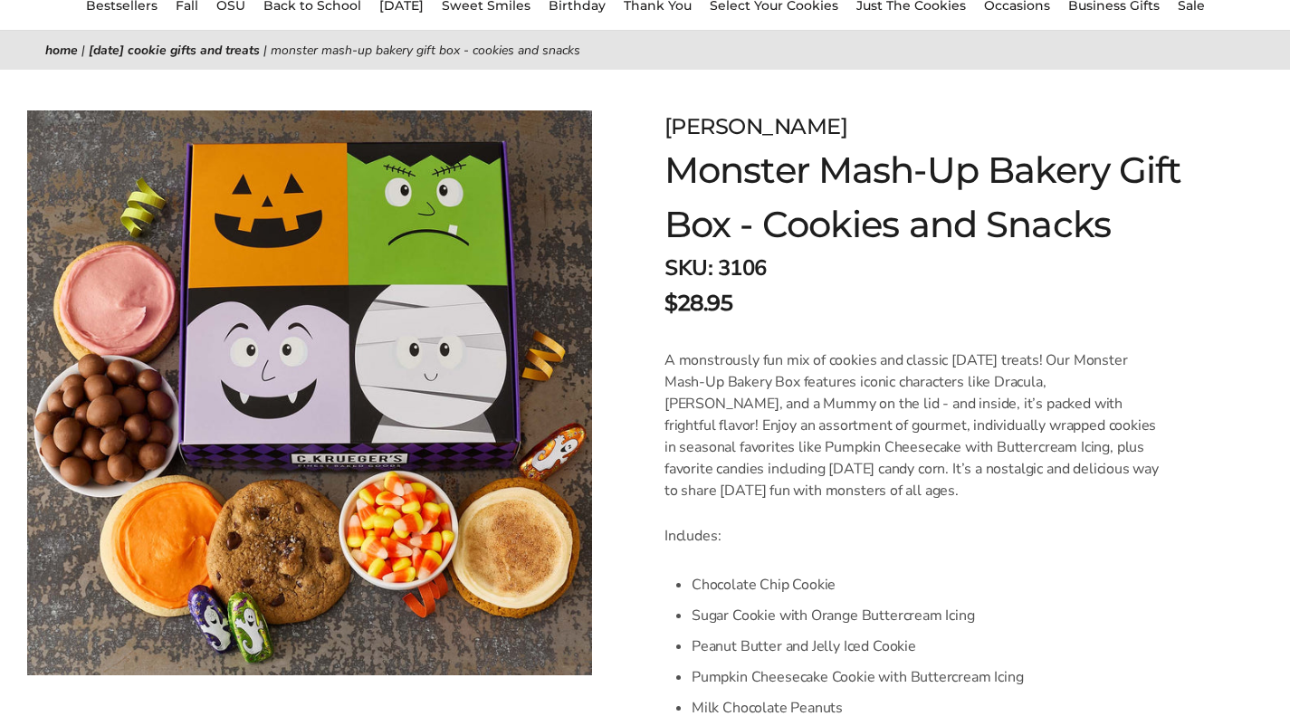 The height and width of the screenshot is (716, 1290). What do you see at coordinates (688, 268) in the screenshot?
I see `strong: SKU:` at bounding box center [688, 268].